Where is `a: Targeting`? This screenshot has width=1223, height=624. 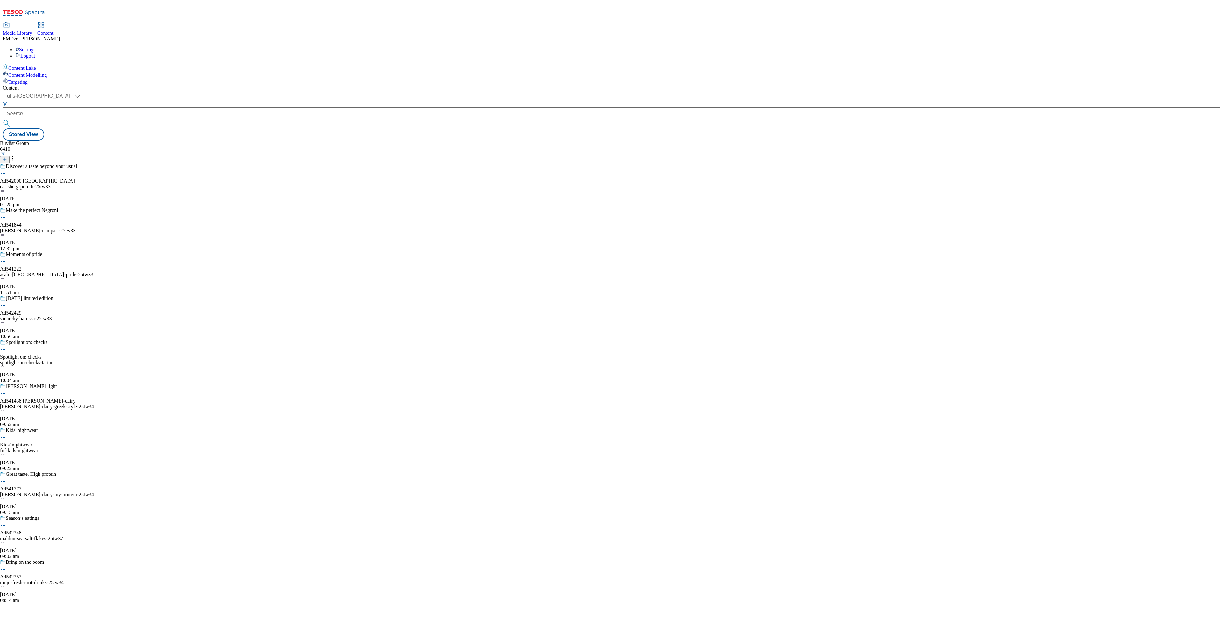 a: Targeting is located at coordinates (612, 82).